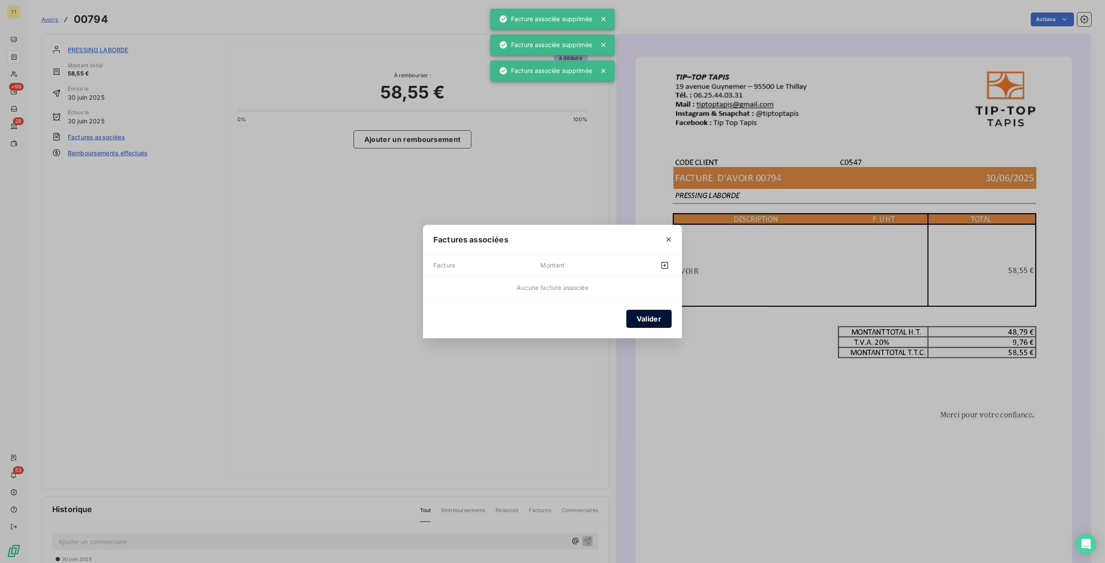 The height and width of the screenshot is (563, 1105). What do you see at coordinates (649, 319) in the screenshot?
I see `button: Valider` at bounding box center [649, 319].